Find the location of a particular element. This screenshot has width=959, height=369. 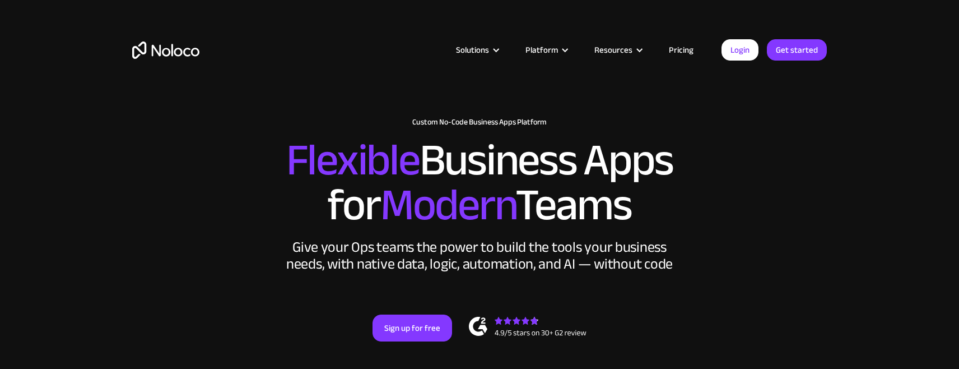

span: Flexible is located at coordinates (353, 160).